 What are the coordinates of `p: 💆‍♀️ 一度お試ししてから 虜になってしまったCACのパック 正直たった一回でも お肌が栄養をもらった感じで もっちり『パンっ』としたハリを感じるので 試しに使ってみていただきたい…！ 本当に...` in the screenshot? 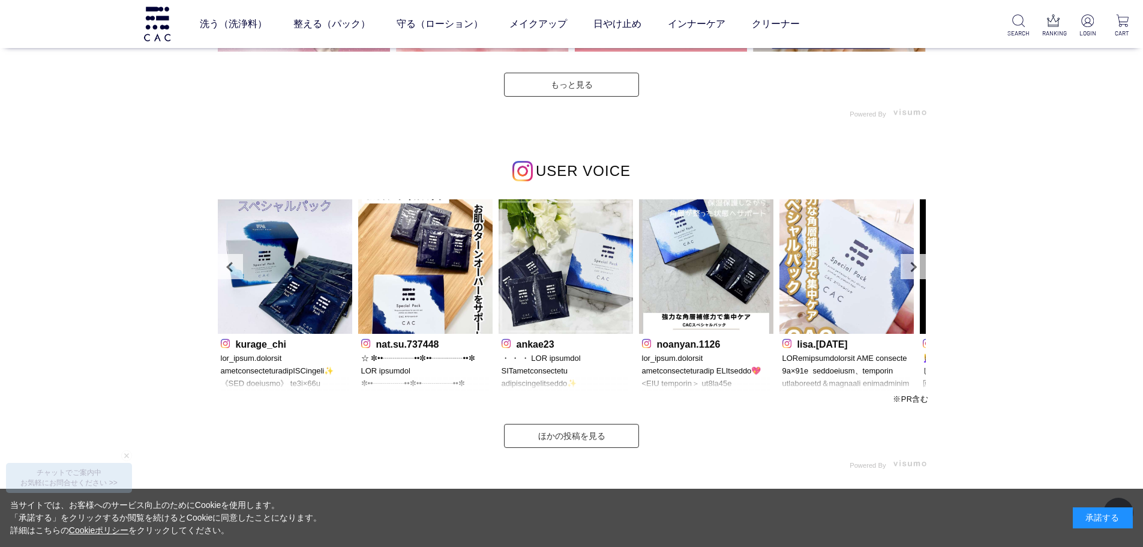 It's located at (987, 371).